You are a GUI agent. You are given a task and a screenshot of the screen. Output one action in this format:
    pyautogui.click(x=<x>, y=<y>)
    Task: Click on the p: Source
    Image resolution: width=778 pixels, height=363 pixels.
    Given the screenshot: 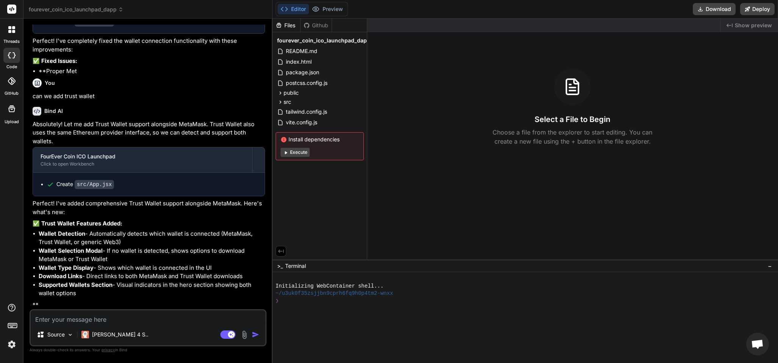 What is the action you would take?
    pyautogui.click(x=56, y=334)
    